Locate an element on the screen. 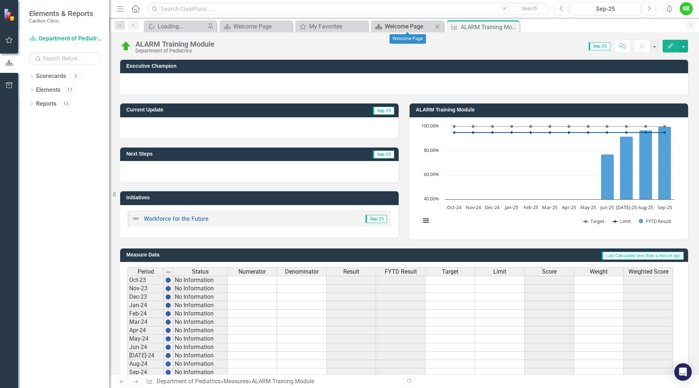 The width and height of the screenshot is (699, 388). img: Not Defined is located at coordinates (136, 219).